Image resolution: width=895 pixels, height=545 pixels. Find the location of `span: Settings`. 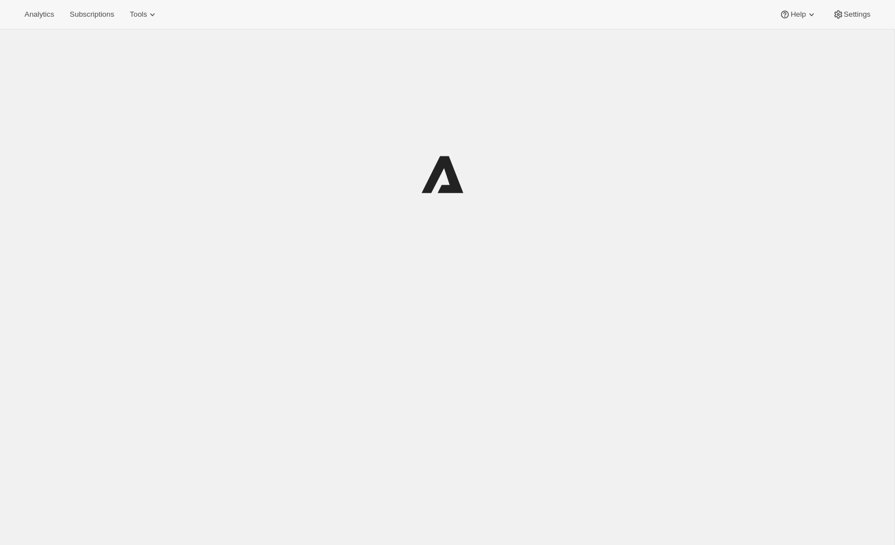

span: Settings is located at coordinates (857, 14).